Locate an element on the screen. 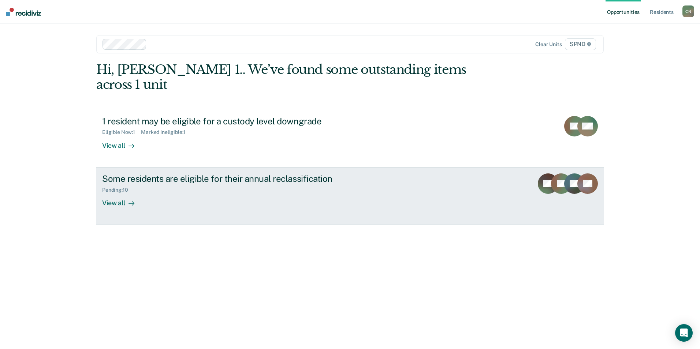 The width and height of the screenshot is (700, 349). button: CN is located at coordinates (688, 11).